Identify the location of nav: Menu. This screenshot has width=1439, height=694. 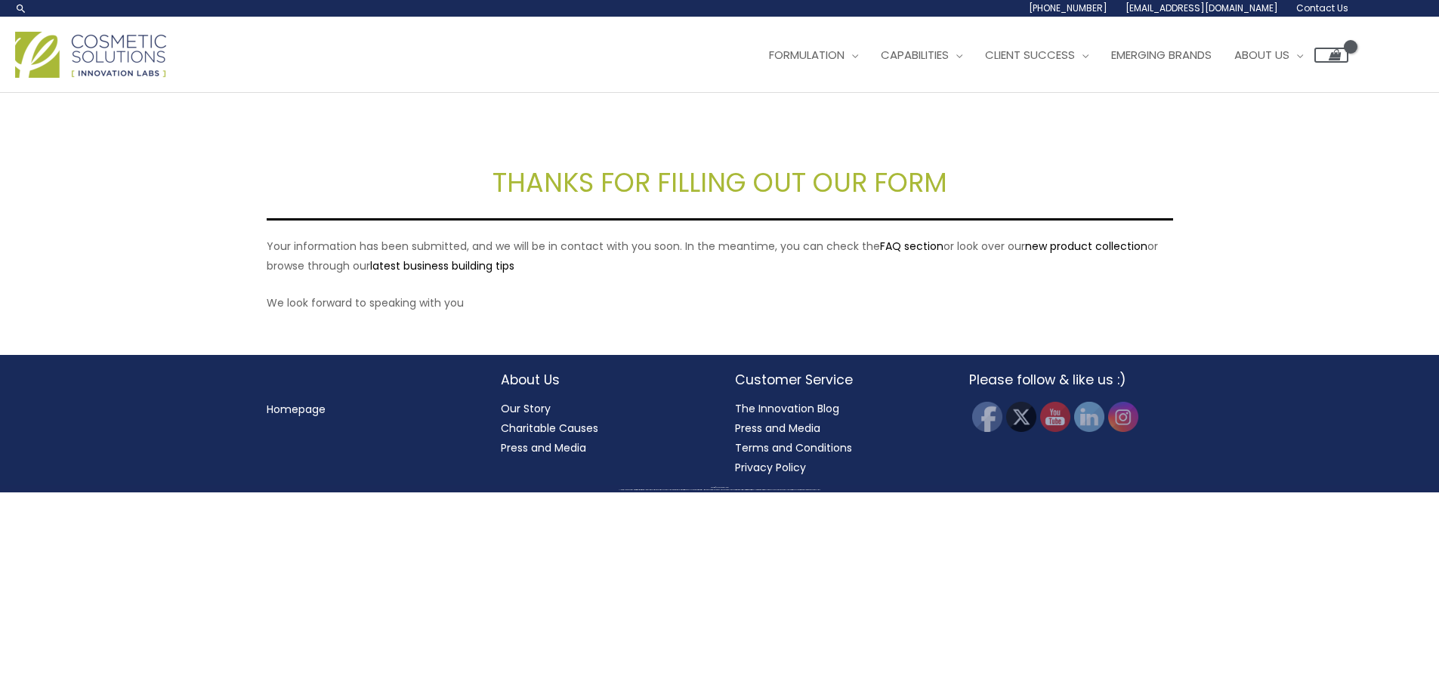
(369, 410).